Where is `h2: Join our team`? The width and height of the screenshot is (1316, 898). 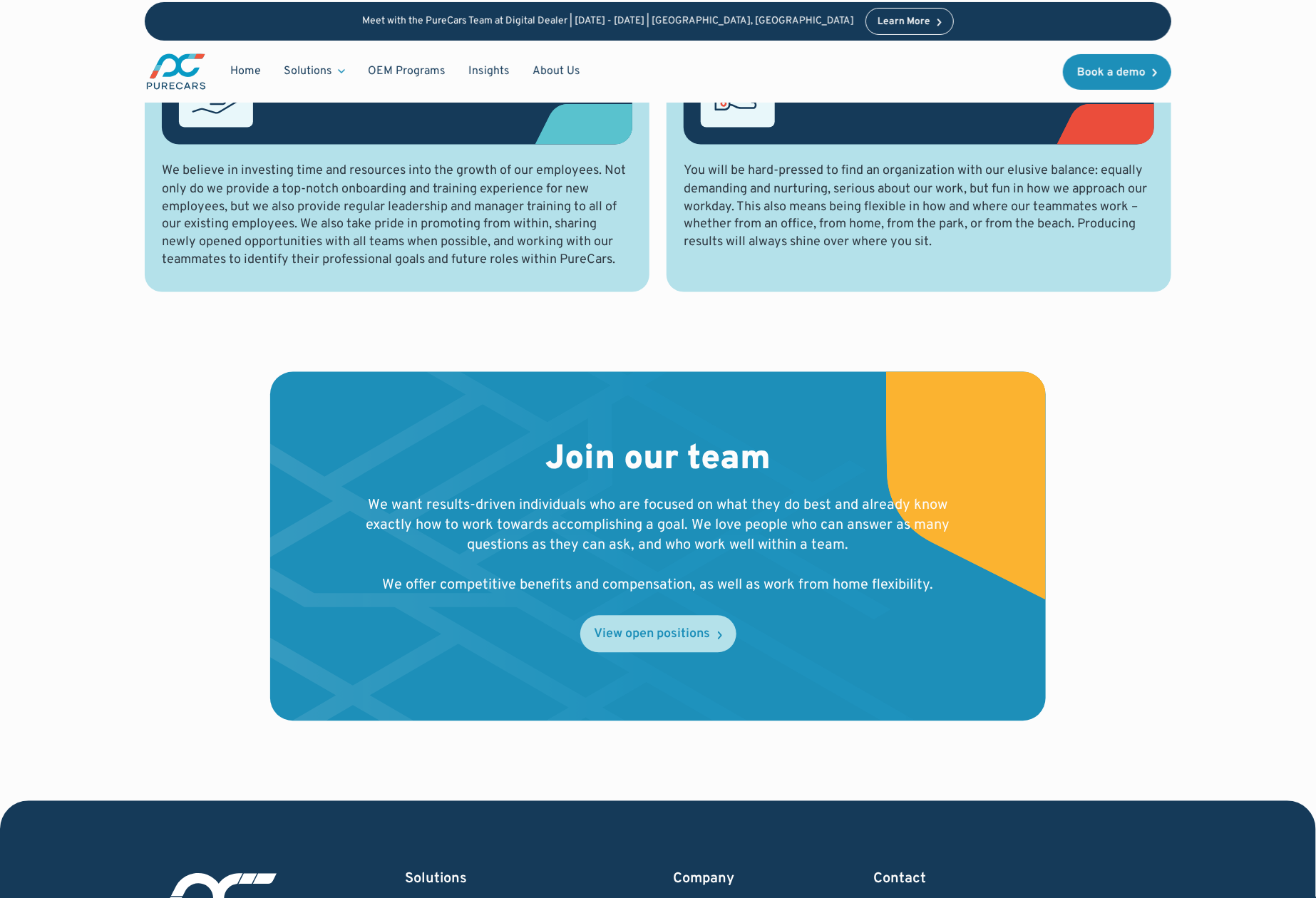
h2: Join our team is located at coordinates (658, 461).